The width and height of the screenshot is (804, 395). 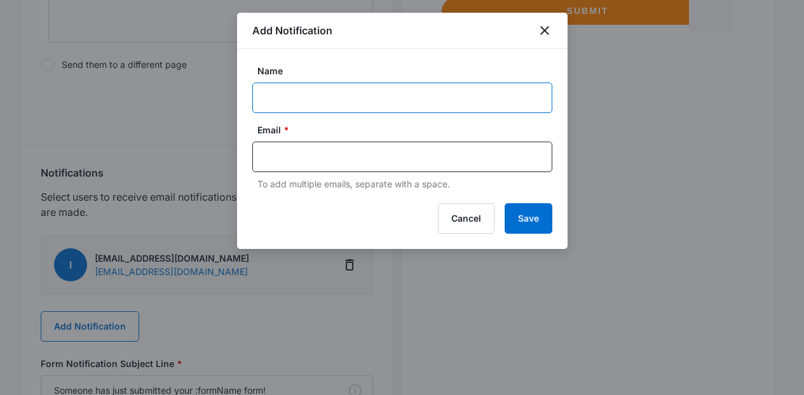 I want to click on p: To add multiple emails, separate with a space., so click(x=405, y=184).